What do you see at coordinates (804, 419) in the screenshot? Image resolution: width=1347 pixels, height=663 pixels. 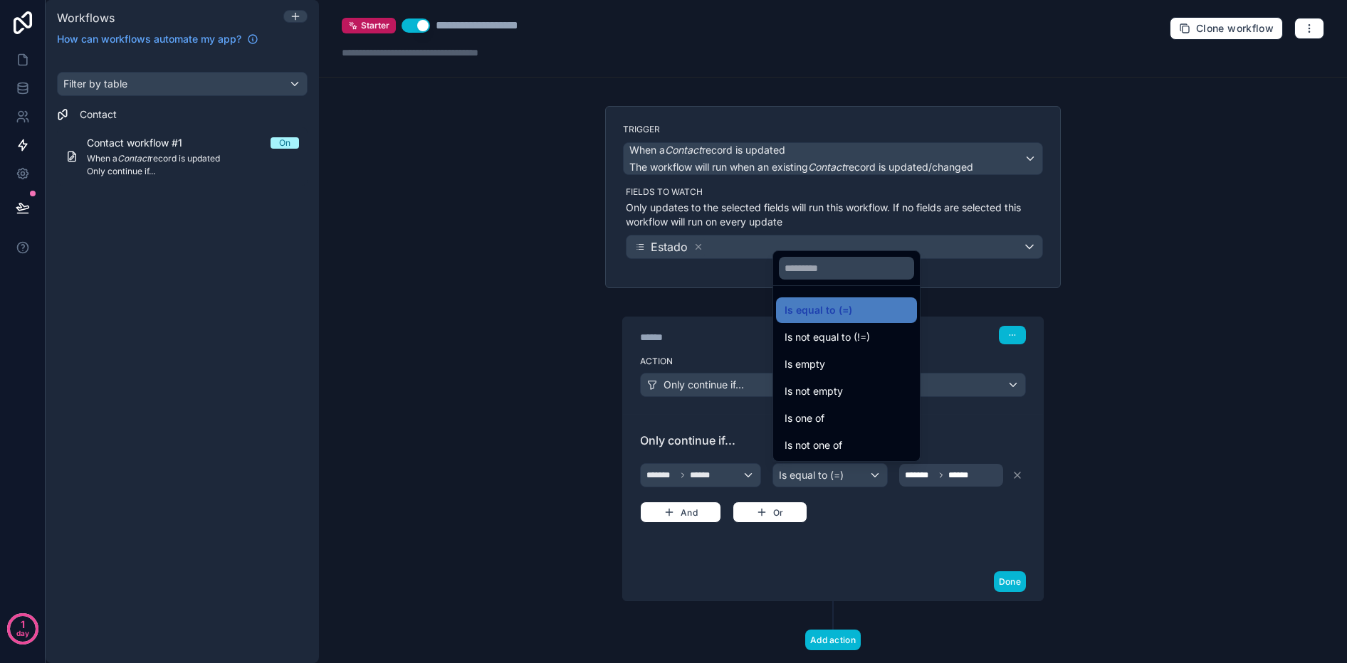 I see `span: Is one of` at bounding box center [804, 419].